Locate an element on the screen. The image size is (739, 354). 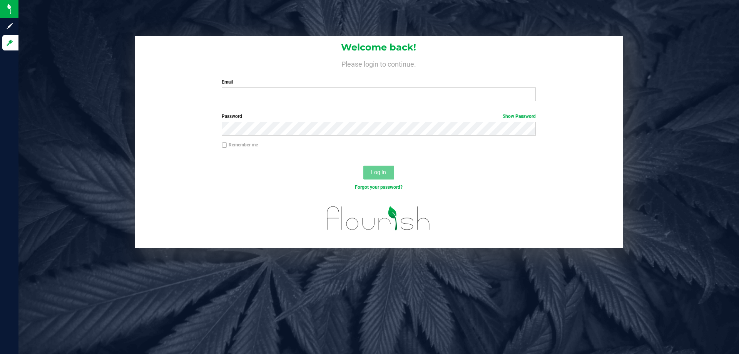
h4: Please login to continue. is located at coordinates (379, 63).